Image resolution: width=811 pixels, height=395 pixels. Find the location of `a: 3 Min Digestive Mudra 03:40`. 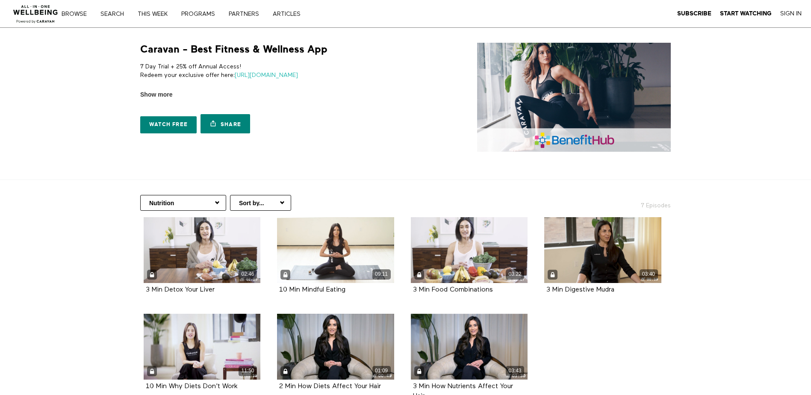

a: 3 Min Digestive Mudra 03:40 is located at coordinates (603, 250).